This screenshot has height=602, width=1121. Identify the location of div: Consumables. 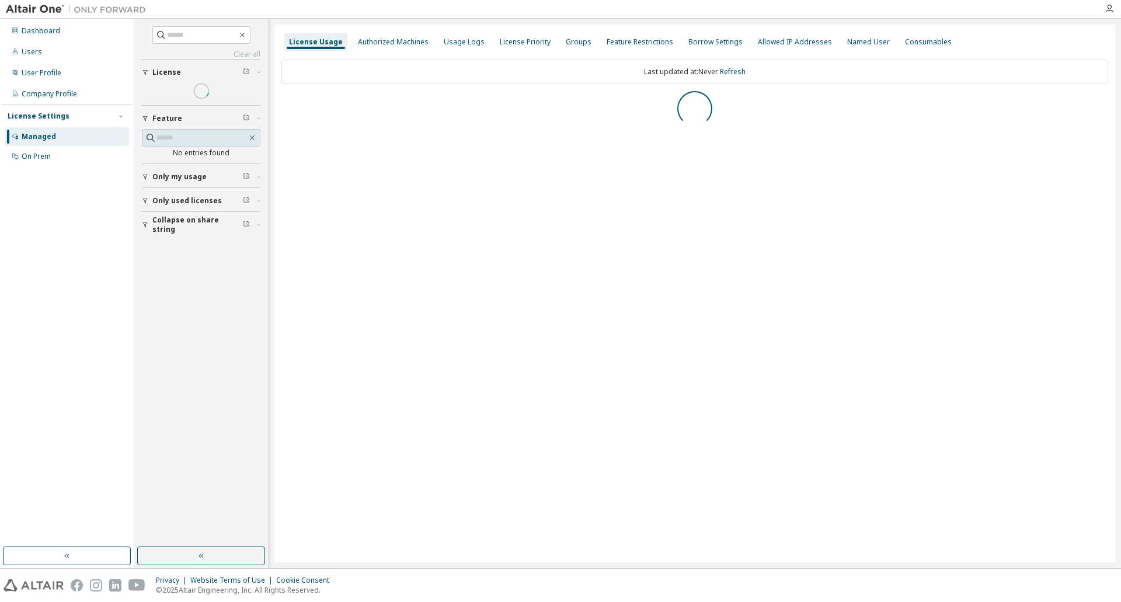
(929, 42).